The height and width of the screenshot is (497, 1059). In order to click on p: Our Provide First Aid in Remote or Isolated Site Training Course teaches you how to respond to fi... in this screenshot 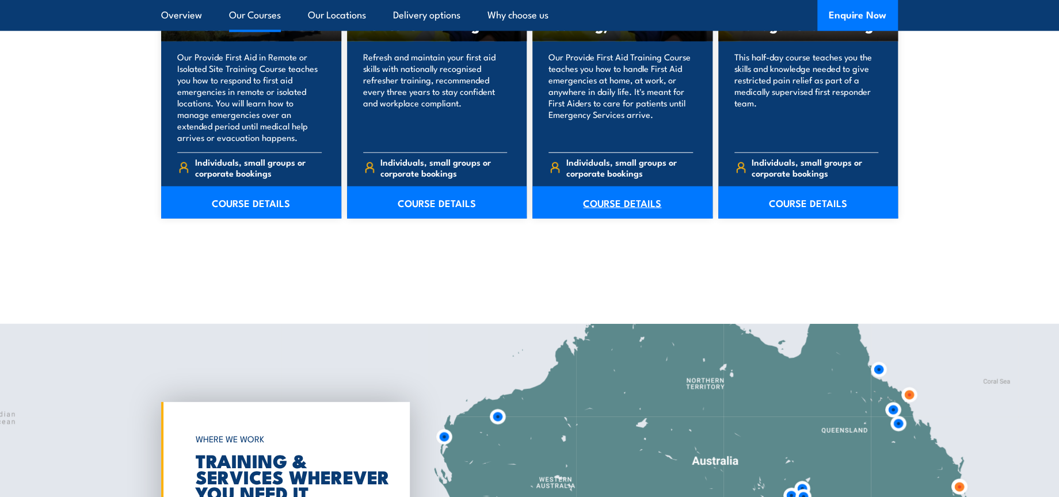, I will do `click(249, 97)`.